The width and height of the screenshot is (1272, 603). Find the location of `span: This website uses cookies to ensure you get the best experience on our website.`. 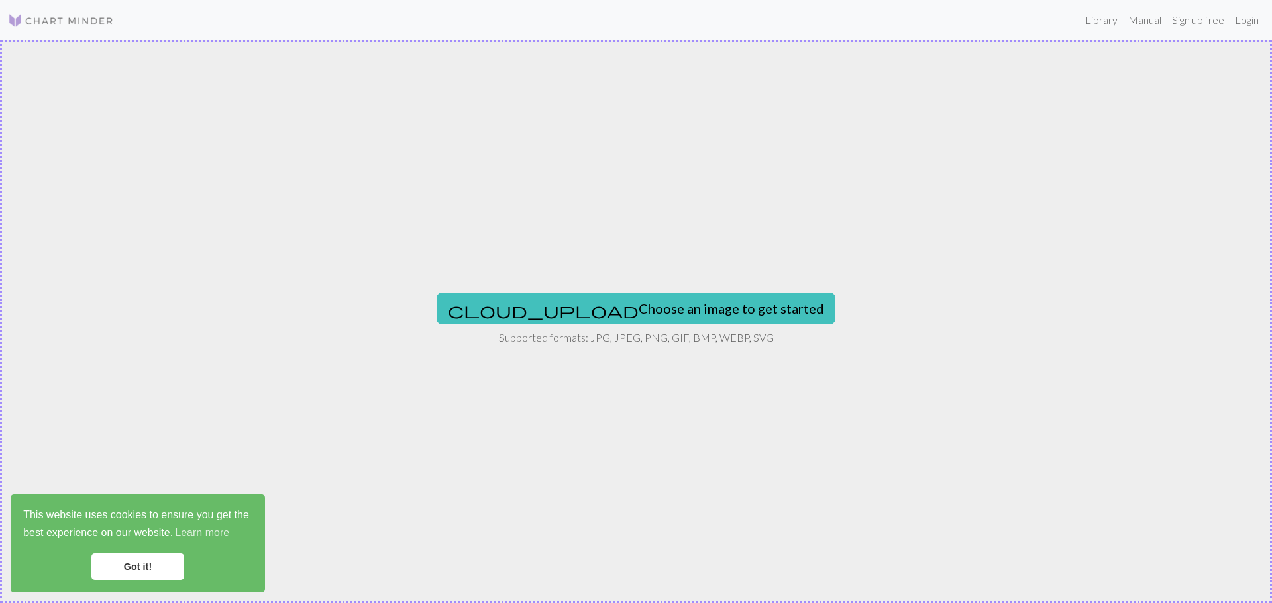

span: This website uses cookies to ensure you get the best experience on our website. is located at coordinates (138, 525).